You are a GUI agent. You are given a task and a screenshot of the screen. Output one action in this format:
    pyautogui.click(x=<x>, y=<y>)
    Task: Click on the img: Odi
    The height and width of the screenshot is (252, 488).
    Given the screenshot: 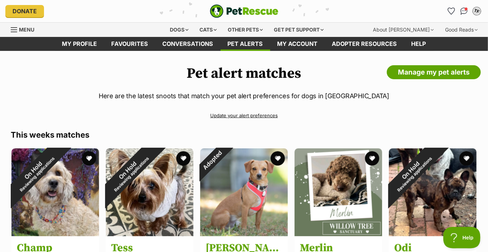 What is the action you would take?
    pyautogui.click(x=433, y=192)
    